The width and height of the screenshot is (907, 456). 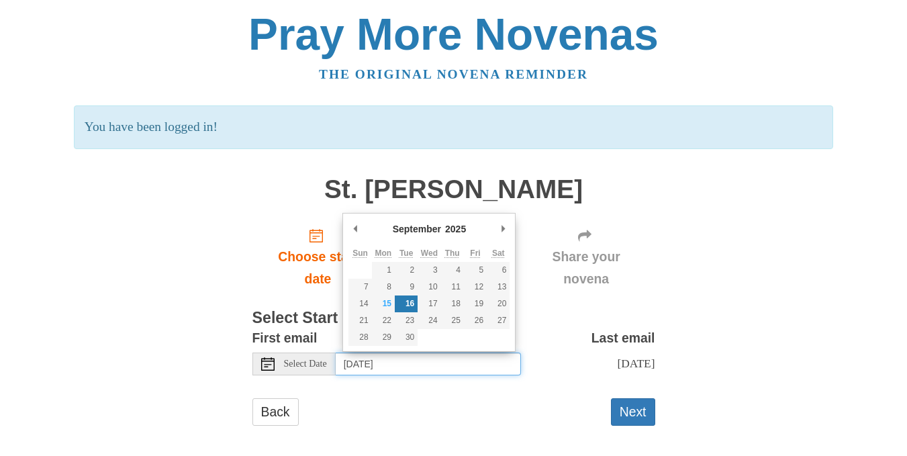 I want to click on button: 17, so click(x=429, y=304).